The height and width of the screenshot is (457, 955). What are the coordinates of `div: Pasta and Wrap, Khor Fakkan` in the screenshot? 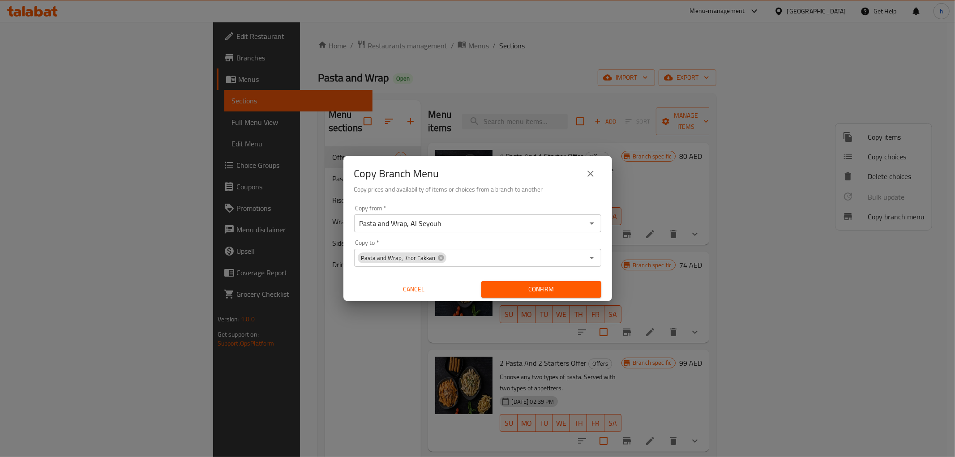 It's located at (402, 258).